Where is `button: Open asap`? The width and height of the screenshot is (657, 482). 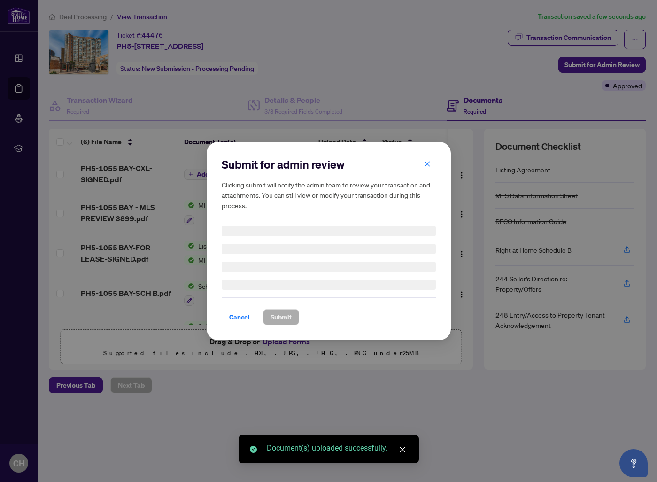
button: Open asap is located at coordinates (634, 463).